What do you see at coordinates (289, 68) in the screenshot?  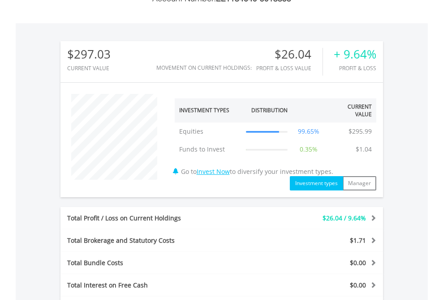 I see `div: Profit & Loss Value` at bounding box center [289, 68].